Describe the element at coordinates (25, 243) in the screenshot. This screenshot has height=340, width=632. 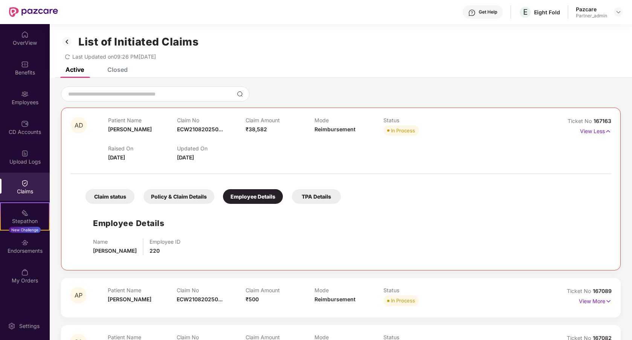
I see `img: svg+xml;base64,PHN2ZyBpZD0iRW5kb3JzZW1lbnRzIiB4bWxucz0iaHR0cDovL3d3dy53My5vcmcvMjAwMC9zdmciIHdpZH...` at that location.